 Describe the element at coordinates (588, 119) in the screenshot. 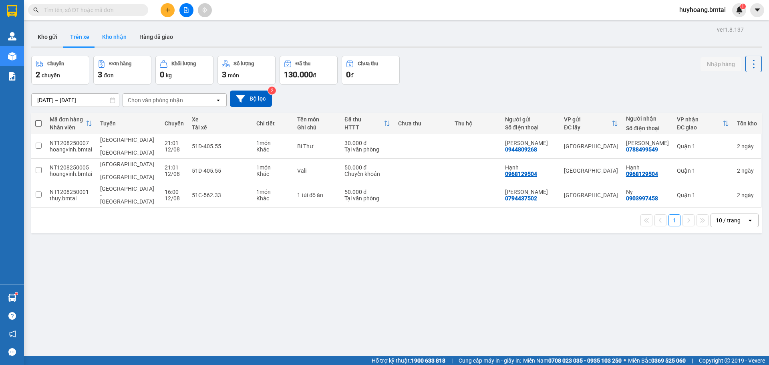

I see `div: VP gửi` at that location.